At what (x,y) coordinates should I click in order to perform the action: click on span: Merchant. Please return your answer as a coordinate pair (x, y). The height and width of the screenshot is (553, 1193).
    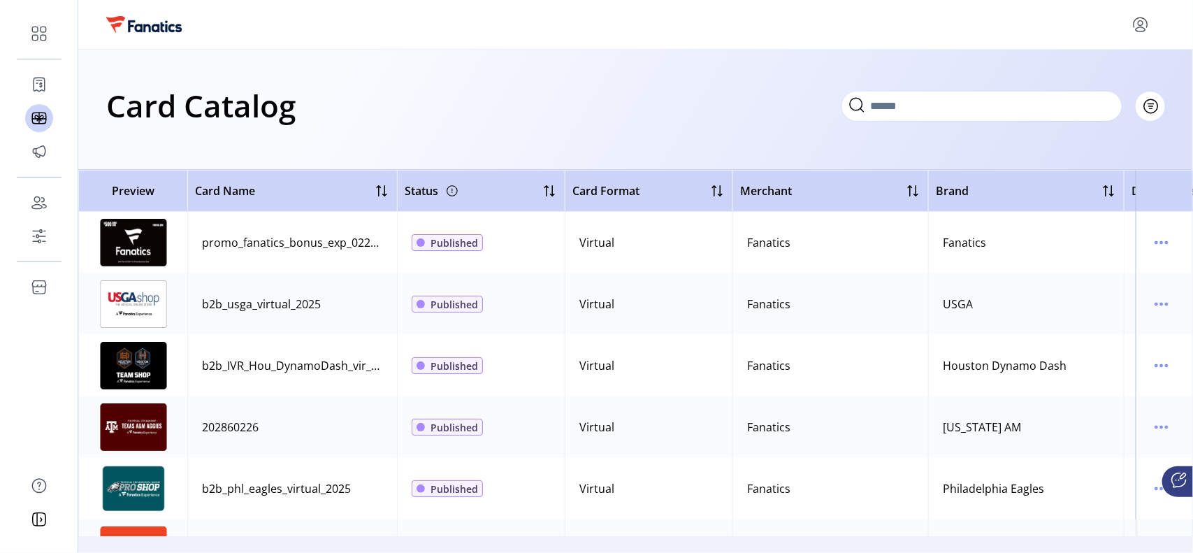
    Looking at the image, I should click on (766, 191).